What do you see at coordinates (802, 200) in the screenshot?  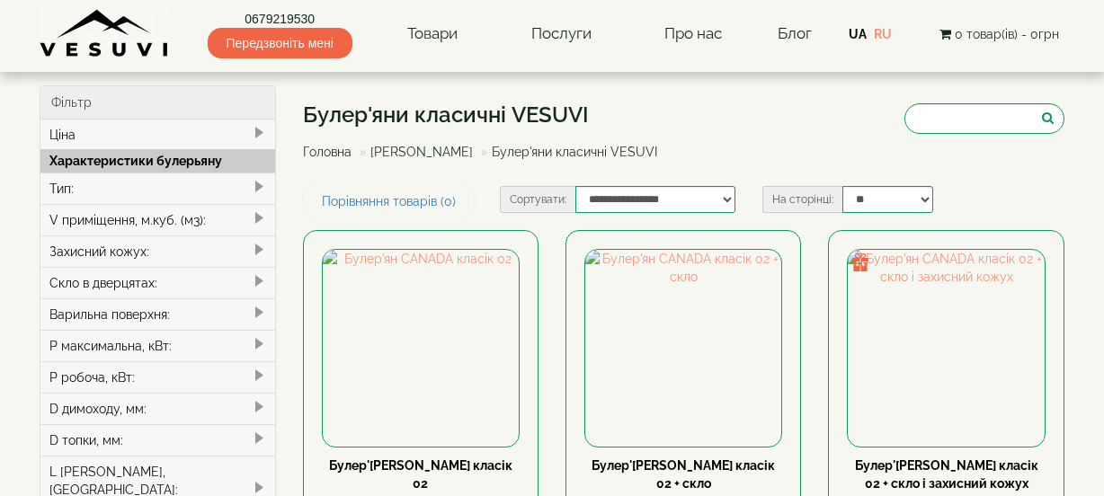 I see `label: На сторінці:` at bounding box center [802, 200].